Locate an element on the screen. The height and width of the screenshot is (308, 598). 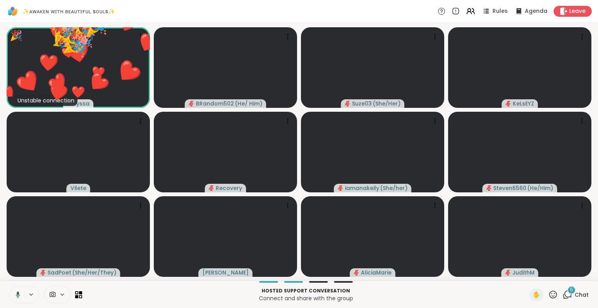
p: Hosted support conversation is located at coordinates (306, 291).